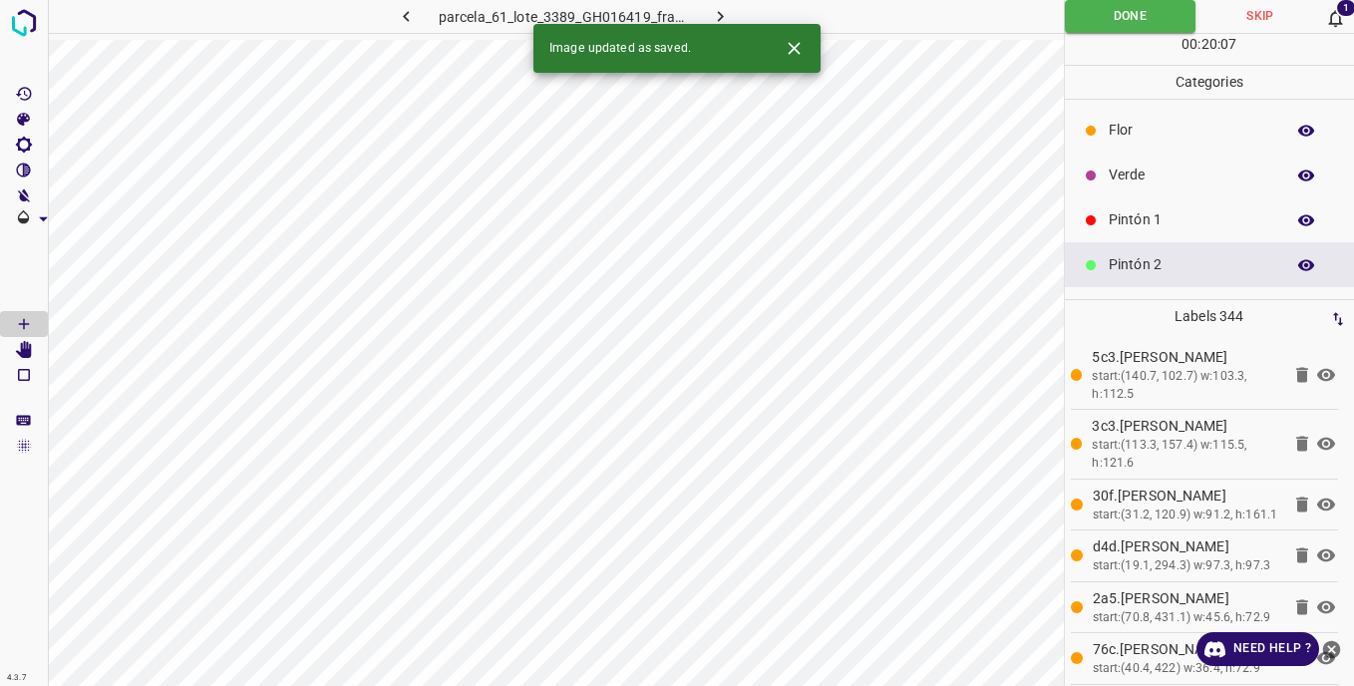 This screenshot has height=686, width=1354. Describe the element at coordinates (1191, 264) in the screenshot. I see `p: Pintón 2` at that location.